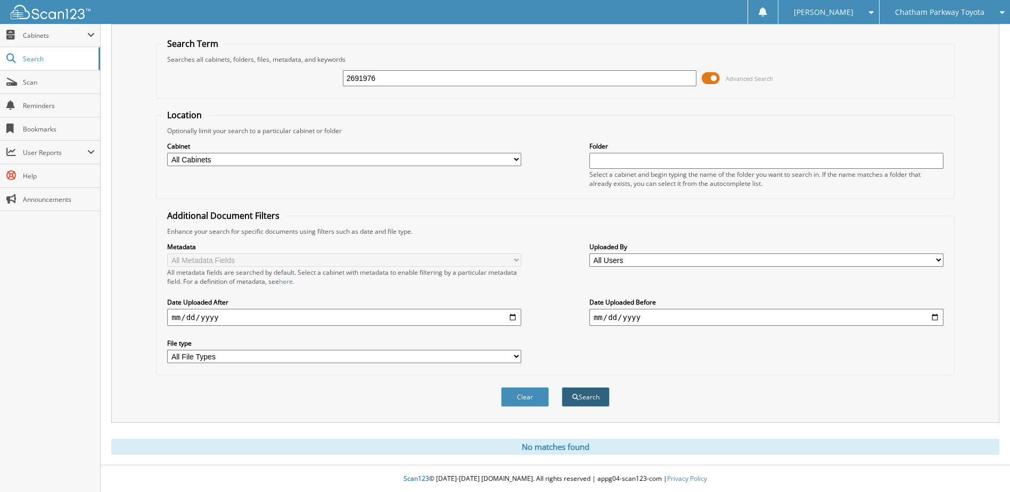 The height and width of the screenshot is (492, 1010). Describe the element at coordinates (59, 105) in the screenshot. I see `span: Reminders` at that location.